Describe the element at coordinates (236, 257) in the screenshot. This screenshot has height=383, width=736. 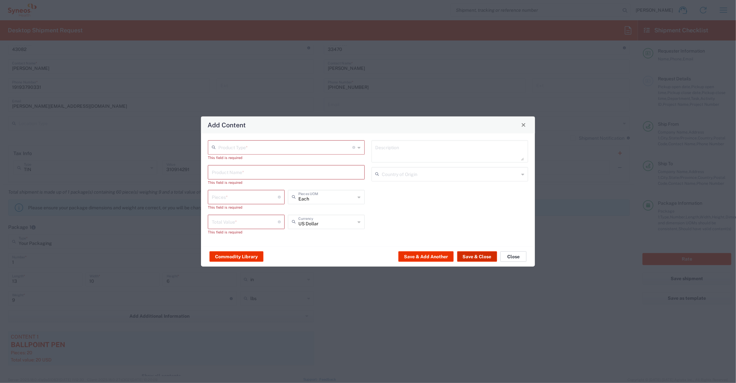
I see `button: Commodity Library` at that location.